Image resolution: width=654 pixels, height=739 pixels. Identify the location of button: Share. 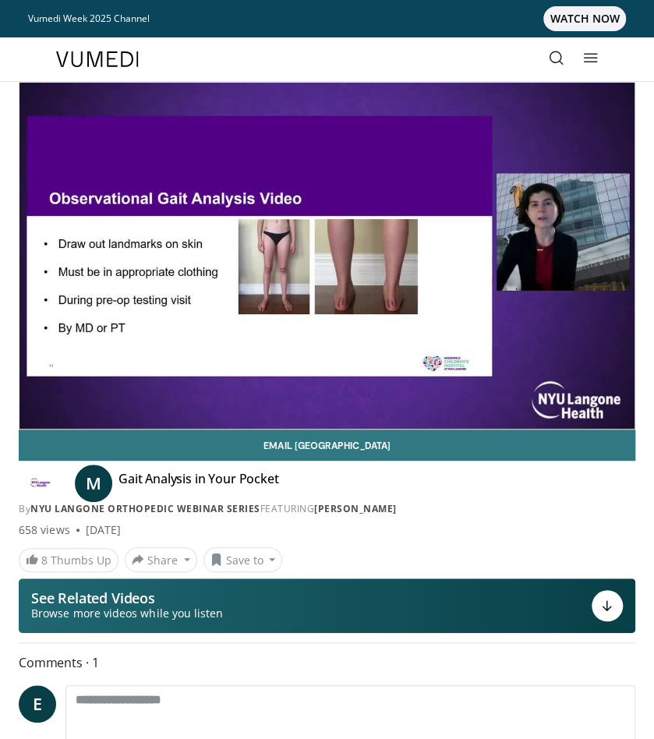
(161, 560).